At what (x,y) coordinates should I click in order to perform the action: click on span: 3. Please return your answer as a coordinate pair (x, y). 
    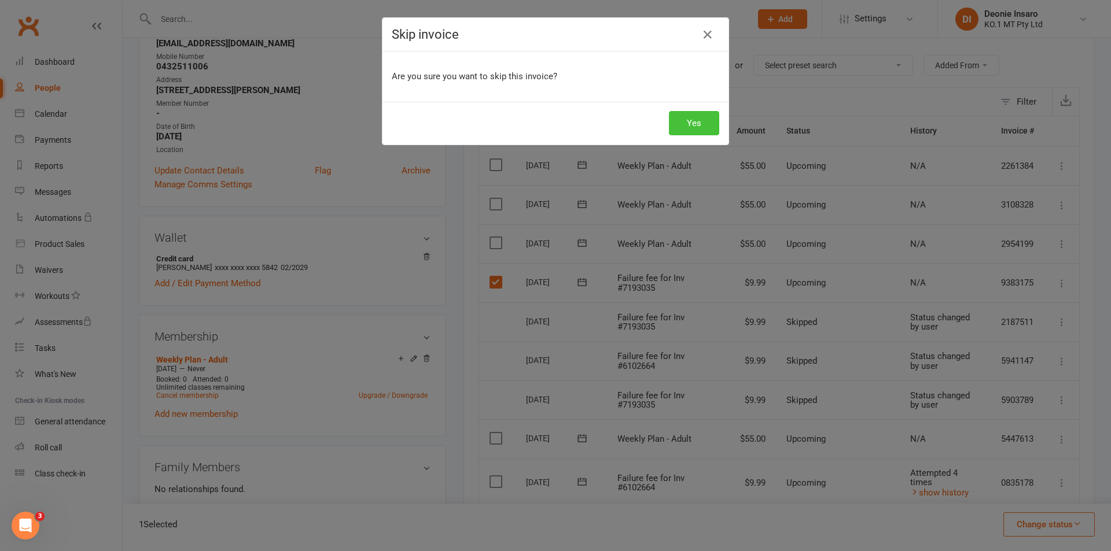
    Looking at the image, I should click on (40, 517).